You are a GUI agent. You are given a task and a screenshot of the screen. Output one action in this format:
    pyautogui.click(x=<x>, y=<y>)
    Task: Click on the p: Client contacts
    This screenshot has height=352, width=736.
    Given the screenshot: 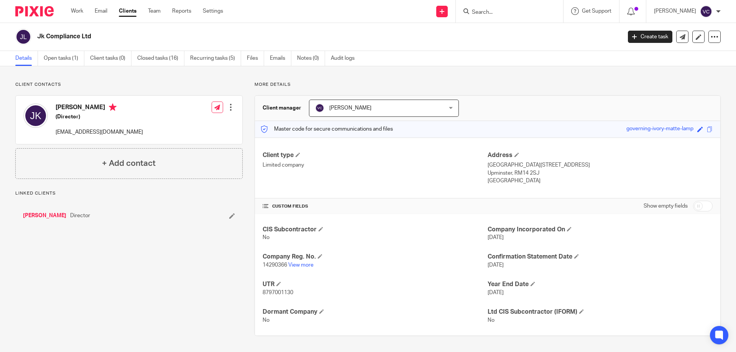 What is the action you would take?
    pyautogui.click(x=129, y=85)
    